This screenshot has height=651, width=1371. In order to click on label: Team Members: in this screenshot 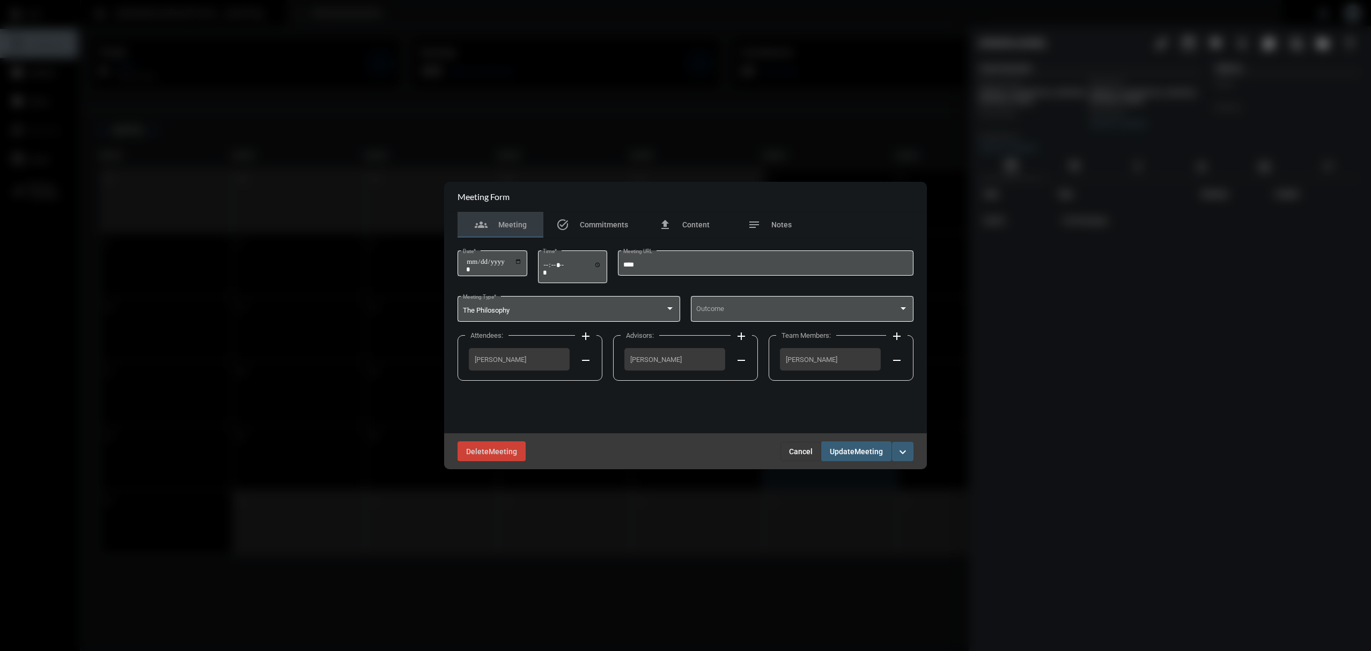, I will do `click(806, 335)`.